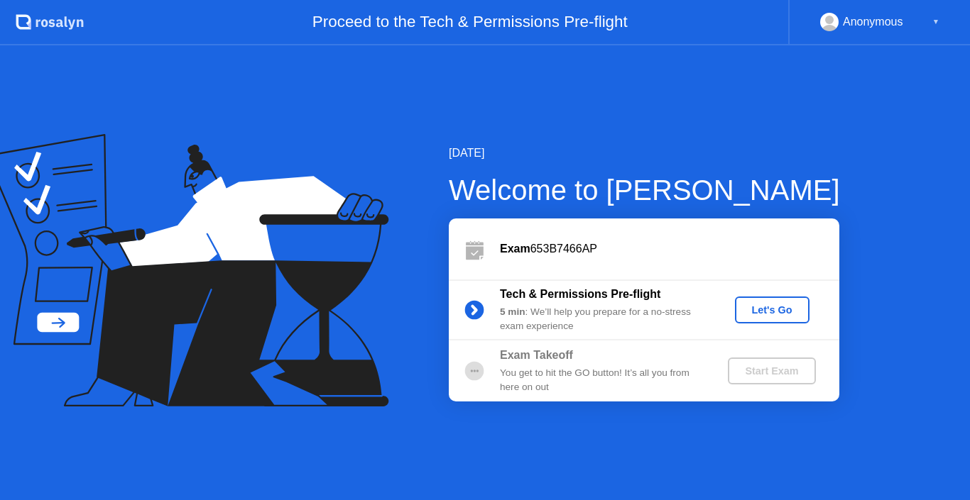 The width and height of the screenshot is (970, 500). I want to click on button: Start Exam, so click(771, 371).